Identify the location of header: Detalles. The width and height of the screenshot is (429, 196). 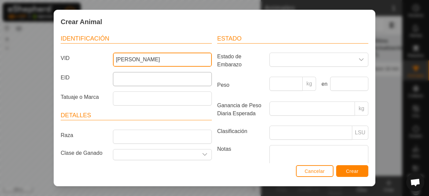
(136, 116).